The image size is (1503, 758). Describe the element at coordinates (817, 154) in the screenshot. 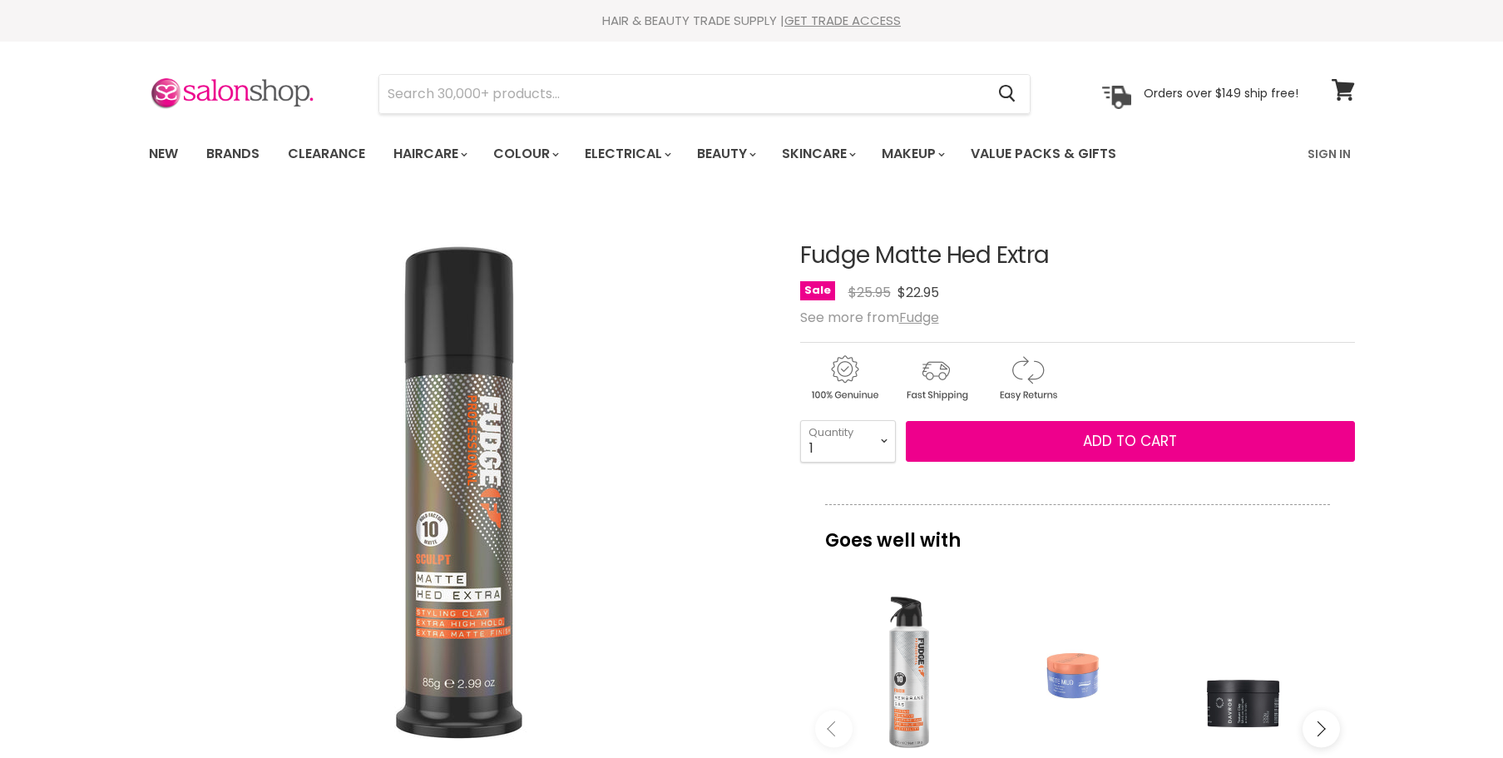

I see `a: Skincare` at that location.